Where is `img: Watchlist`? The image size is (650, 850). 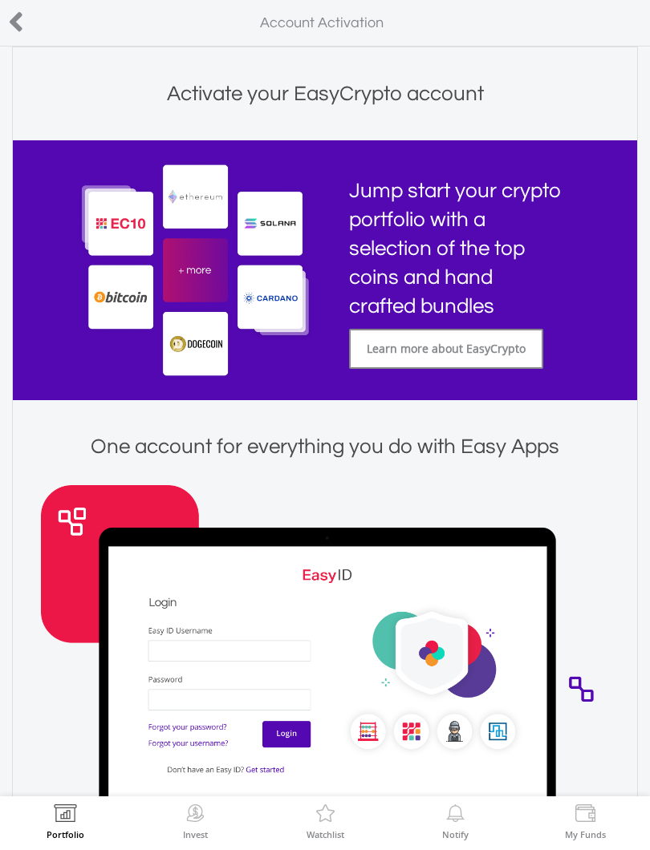 img: Watchlist is located at coordinates (325, 816).